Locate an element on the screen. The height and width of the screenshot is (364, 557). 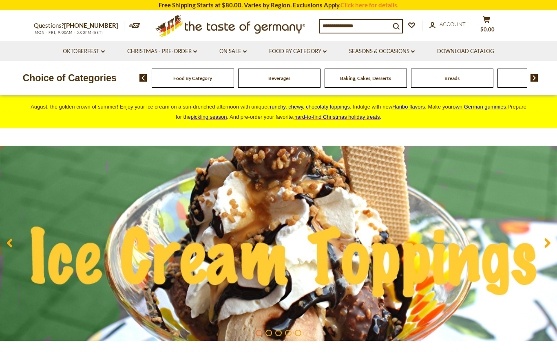
a: Haribo flavors is located at coordinates (409, 106).